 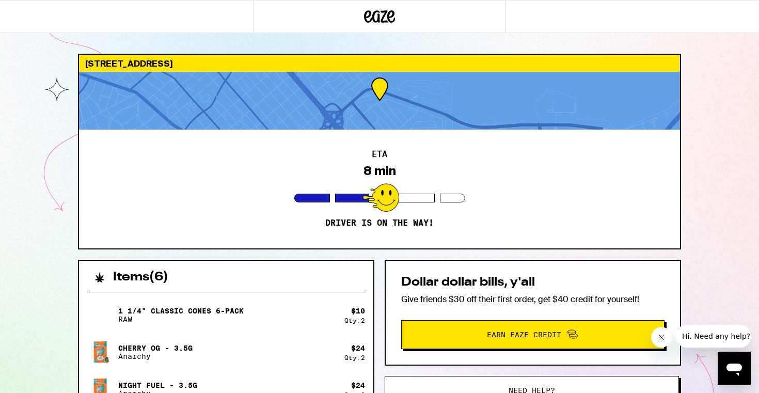 What do you see at coordinates (533, 335) in the screenshot?
I see `button: Earn Eaze Credit` at bounding box center [533, 335].